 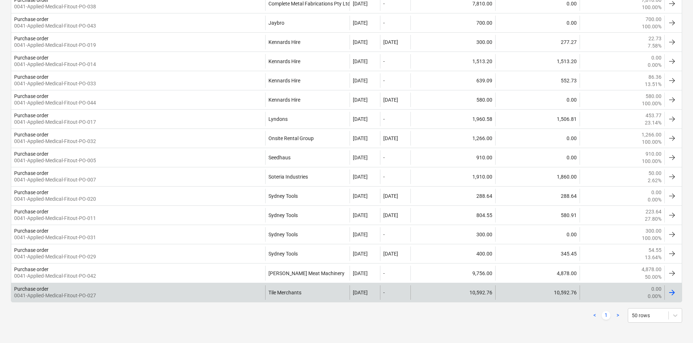 I want to click on div: 4,878.00, so click(x=538, y=273).